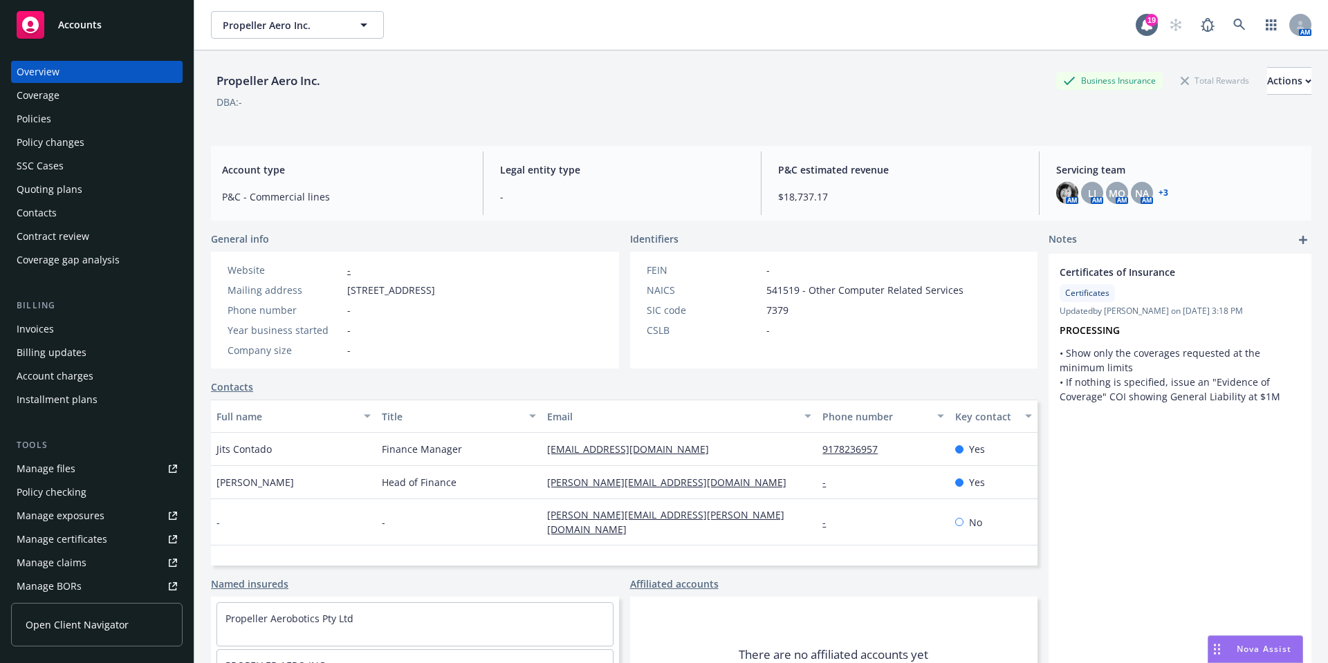  I want to click on p: • Show only the coverages requested at the minimum limits • If nothing is specified, issue an "Ev..., so click(1180, 375).